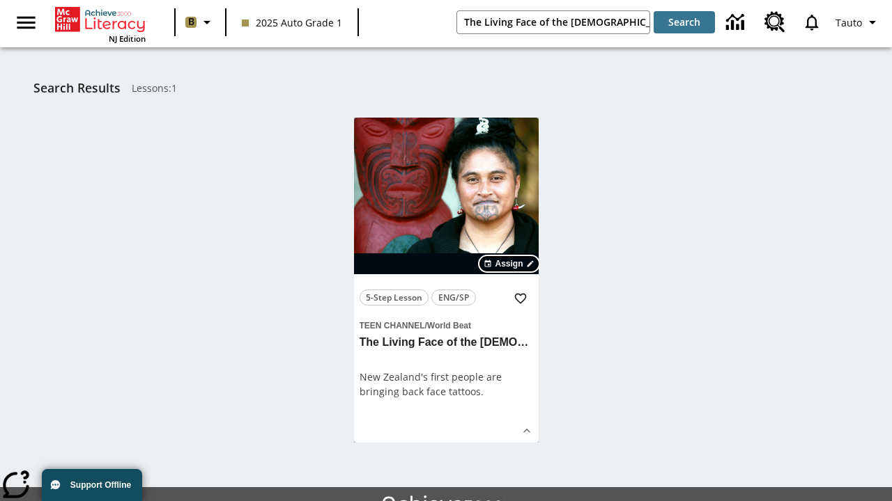  Describe the element at coordinates (520, 299) in the screenshot. I see `button: Add to Favorites` at that location.